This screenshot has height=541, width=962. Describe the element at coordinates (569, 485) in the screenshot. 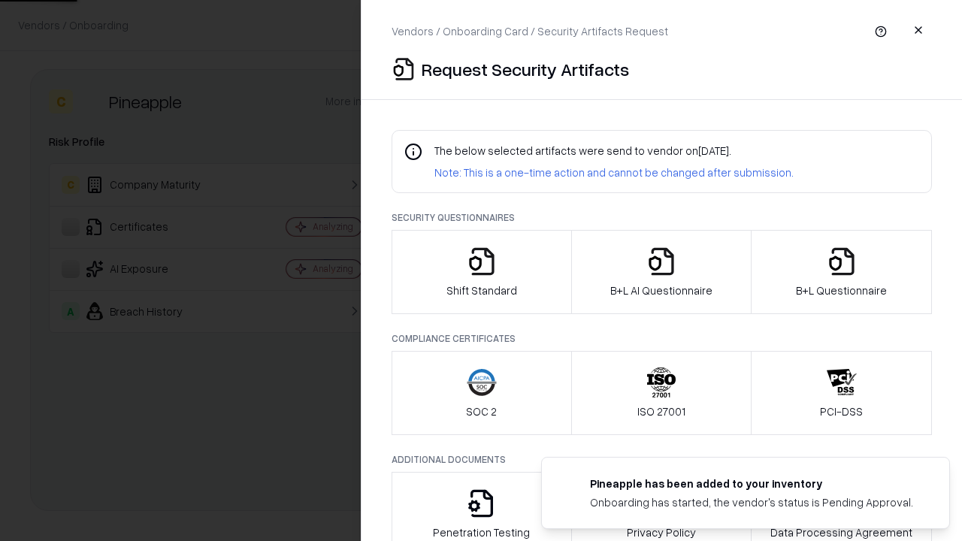

I see `img: pineappleenergy.com` at that location.